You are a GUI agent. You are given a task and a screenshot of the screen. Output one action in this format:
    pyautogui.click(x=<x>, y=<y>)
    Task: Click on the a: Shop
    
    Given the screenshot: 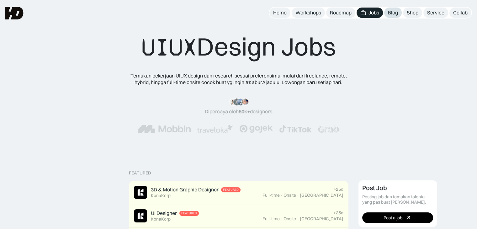 What is the action you would take?
    pyautogui.click(x=412, y=13)
    